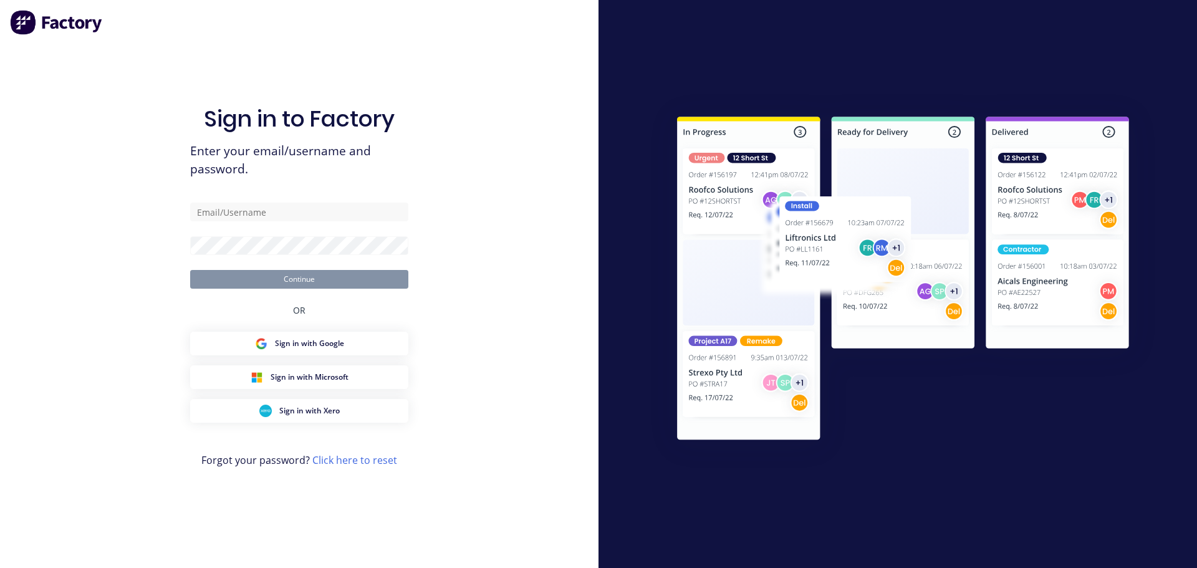 This screenshot has width=1197, height=568. I want to click on span: Sign in with Xero, so click(309, 411).